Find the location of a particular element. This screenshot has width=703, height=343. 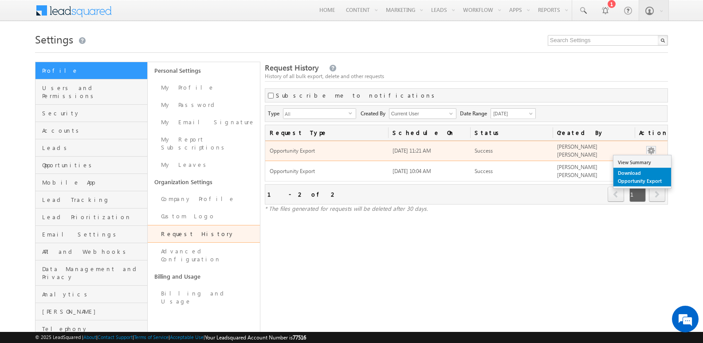

a: Request Type is located at coordinates (327, 133).